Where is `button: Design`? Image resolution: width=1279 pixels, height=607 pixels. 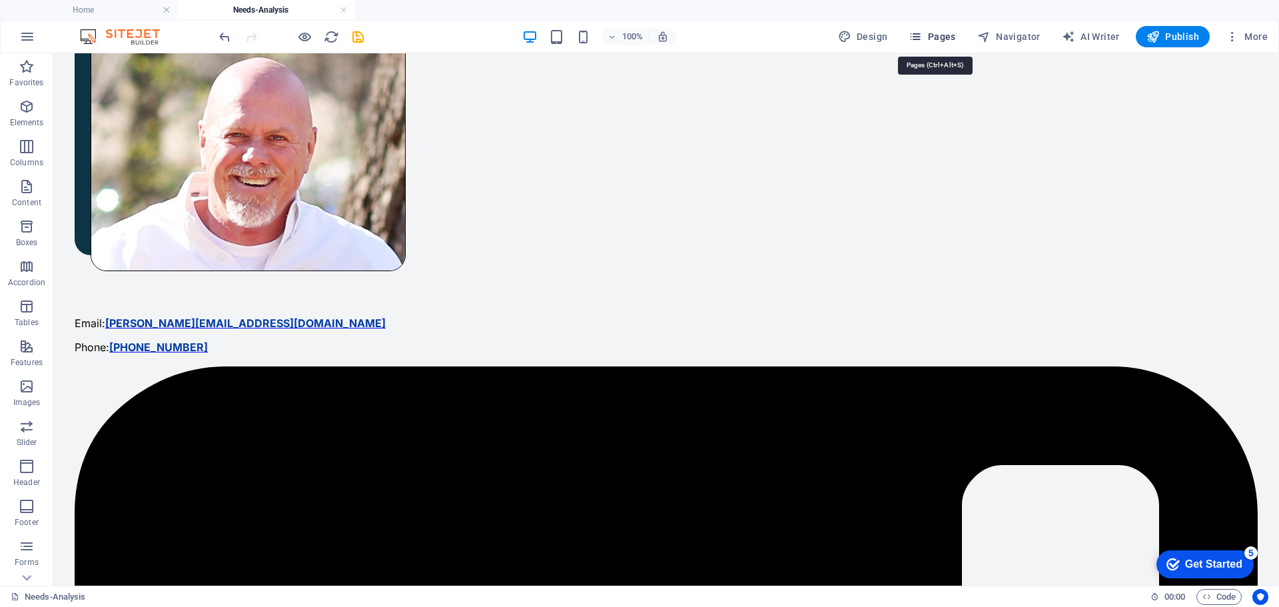
button: Design is located at coordinates (863, 37).